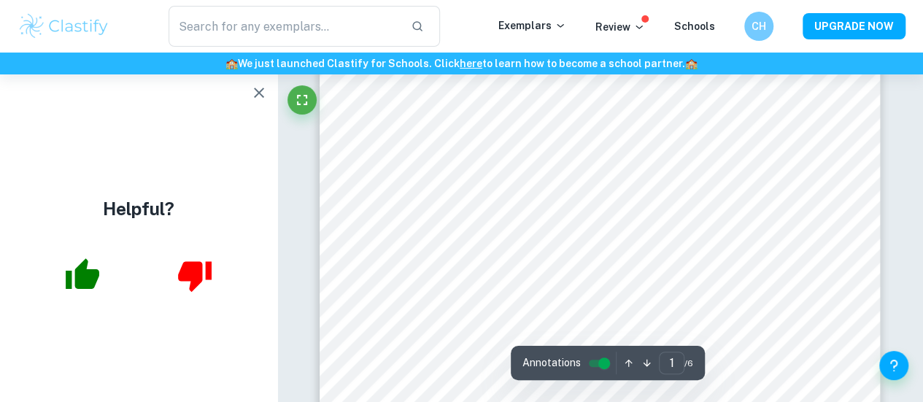  I want to click on p: Review, so click(620, 27).